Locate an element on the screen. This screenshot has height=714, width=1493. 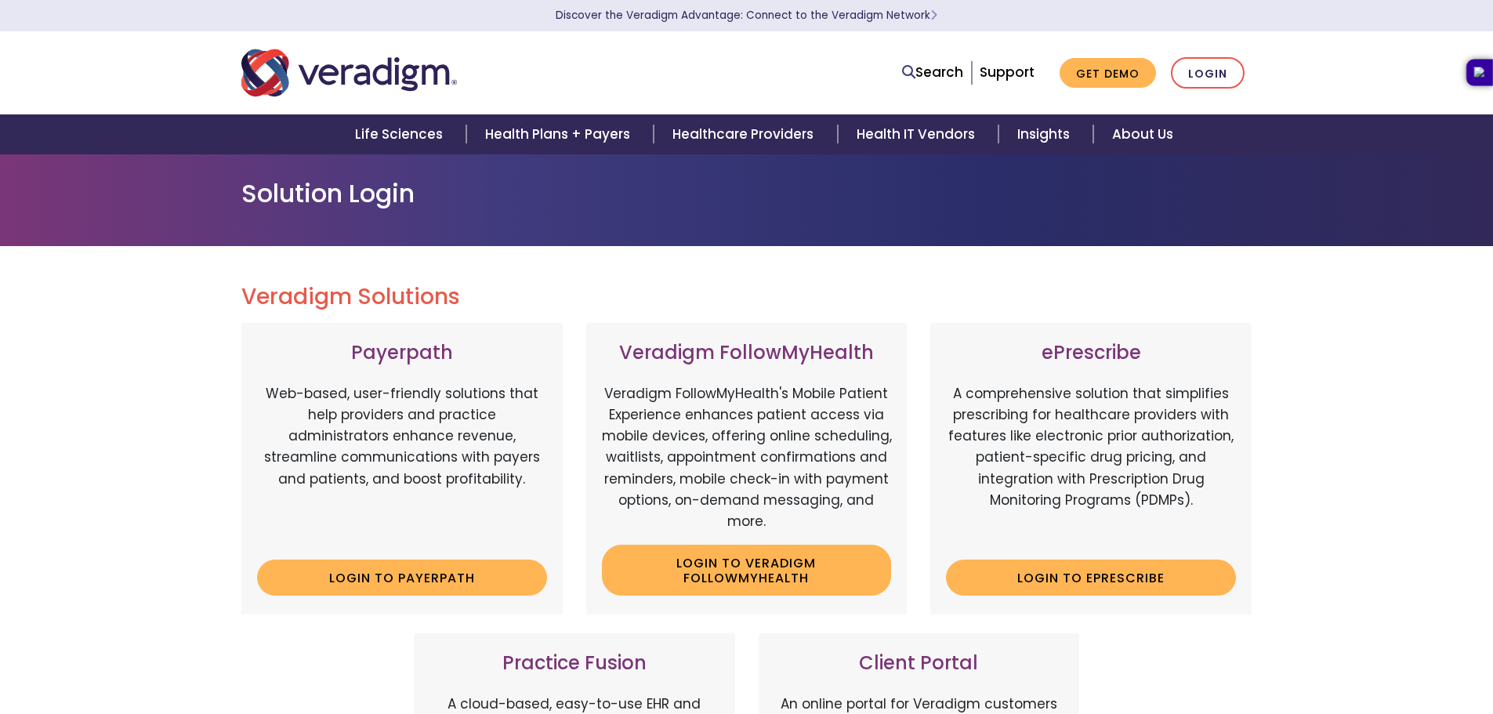
a: Login is located at coordinates (1207, 73).